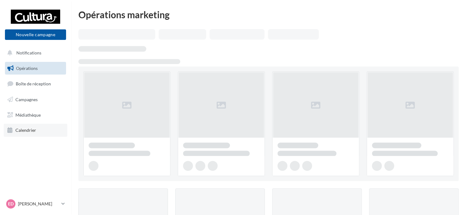  Describe the element at coordinates (11, 203) in the screenshot. I see `span: ED` at that location.